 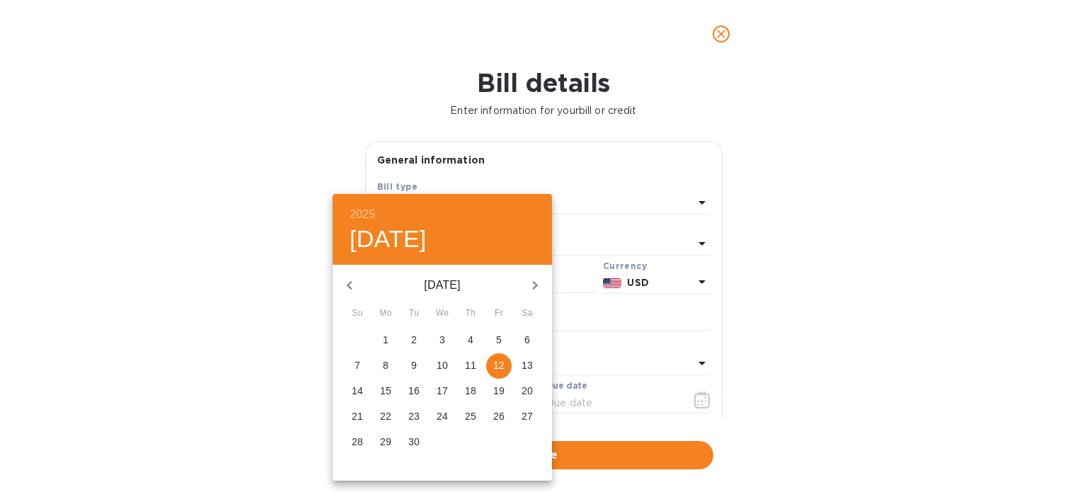 What do you see at coordinates (499, 417) in the screenshot?
I see `button: 26` at bounding box center [499, 417].